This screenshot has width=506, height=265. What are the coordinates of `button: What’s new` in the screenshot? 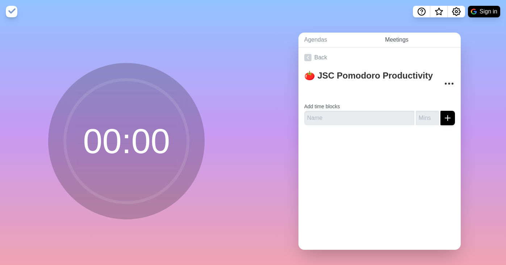 It's located at (439, 12).